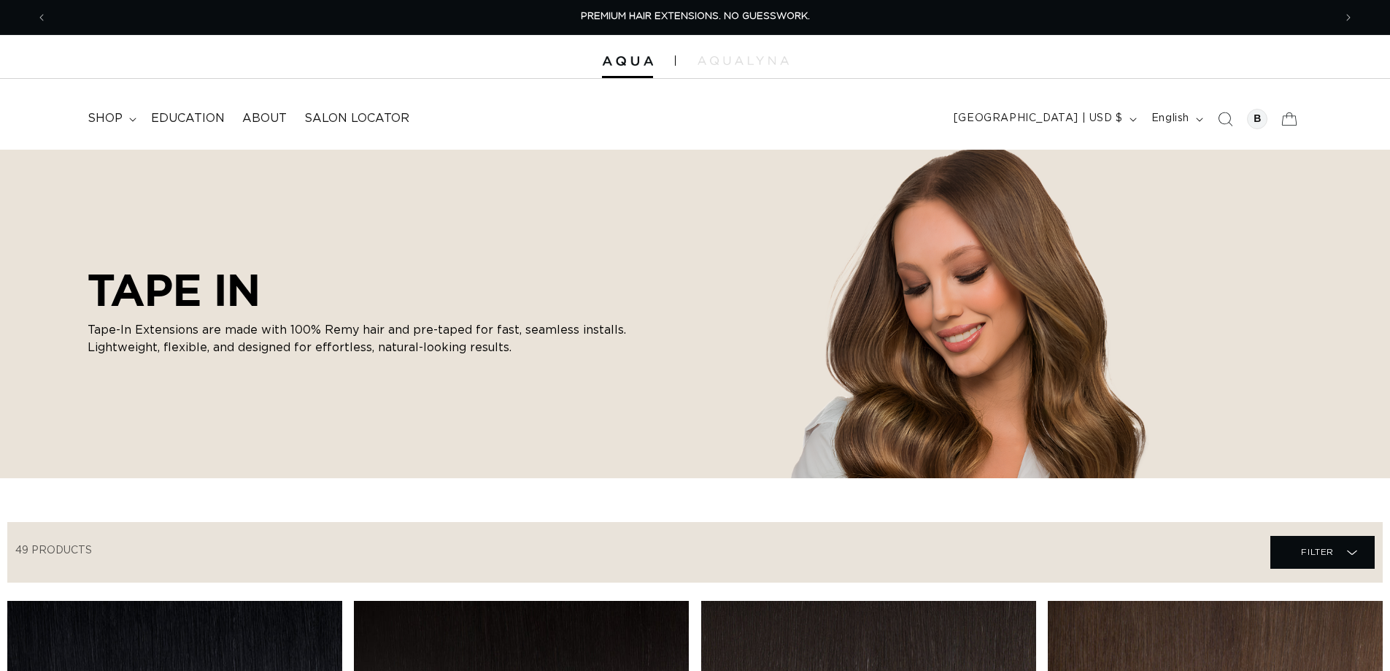 The image size is (1390, 671). I want to click on span: Education, so click(188, 118).